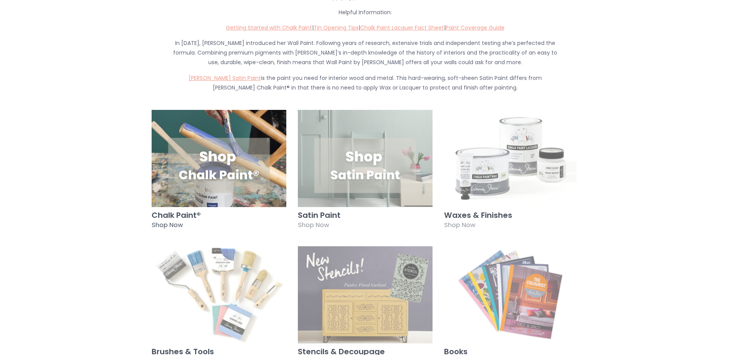 Image resolution: width=730 pixels, height=355 pixels. I want to click on img: Books, so click(511, 295).